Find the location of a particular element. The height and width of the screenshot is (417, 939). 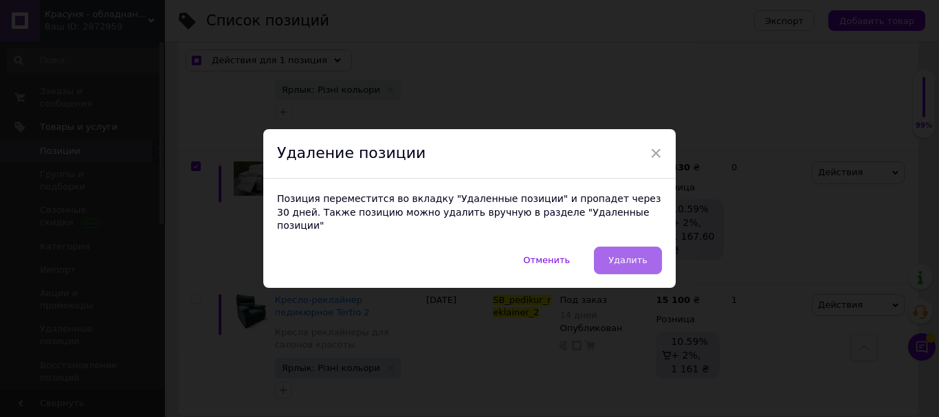

span: Удалить is located at coordinates (627, 260).